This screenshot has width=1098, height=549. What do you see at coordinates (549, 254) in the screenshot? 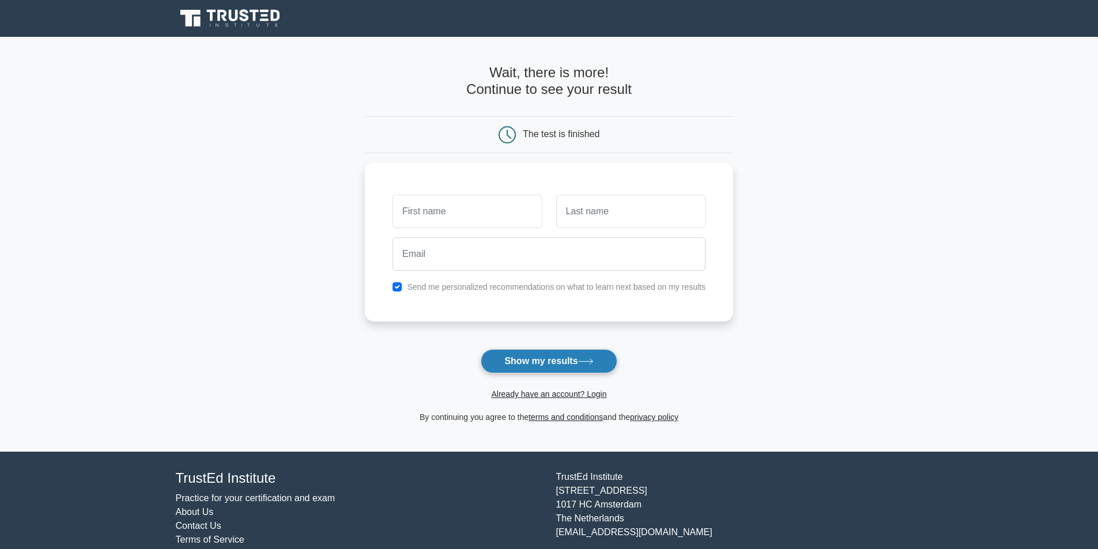
I see `input: Email` at bounding box center [549, 254].